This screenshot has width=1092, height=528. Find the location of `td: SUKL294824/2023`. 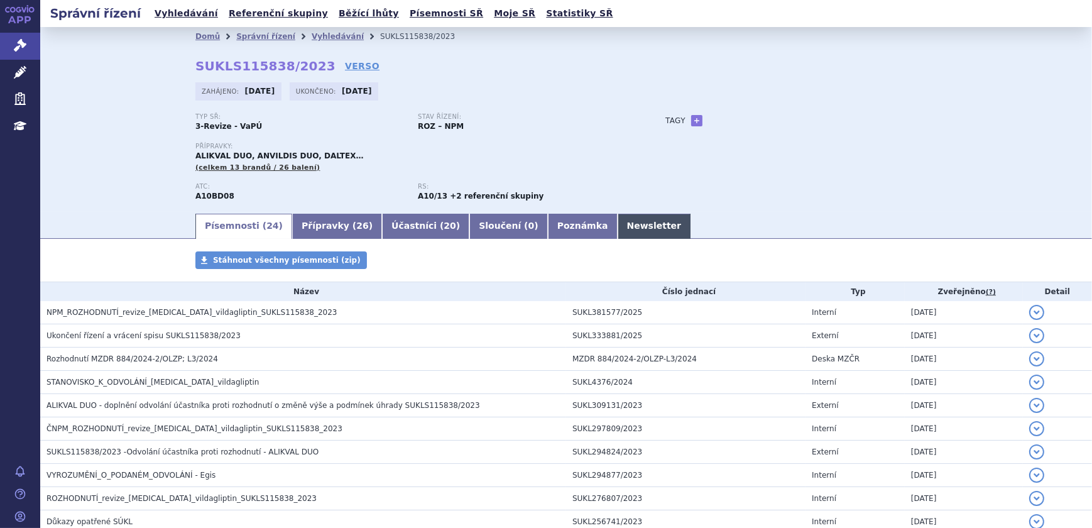

td: SUKL294824/2023 is located at coordinates (686, 452).